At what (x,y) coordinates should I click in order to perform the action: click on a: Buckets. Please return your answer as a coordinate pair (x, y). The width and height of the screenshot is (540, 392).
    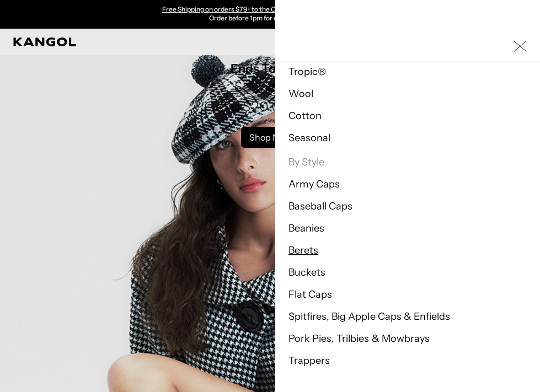
    Looking at the image, I should click on (307, 272).